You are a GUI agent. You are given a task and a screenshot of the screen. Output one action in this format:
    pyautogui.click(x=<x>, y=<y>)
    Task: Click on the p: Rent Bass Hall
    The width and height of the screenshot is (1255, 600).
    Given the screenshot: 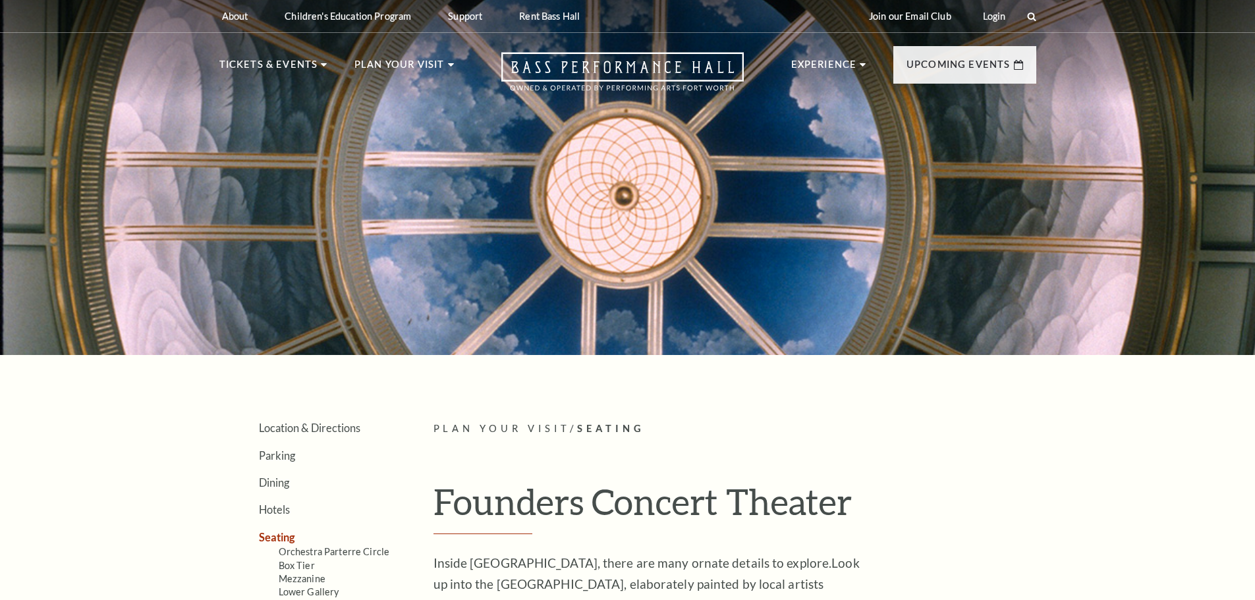 What is the action you would take?
    pyautogui.click(x=549, y=16)
    